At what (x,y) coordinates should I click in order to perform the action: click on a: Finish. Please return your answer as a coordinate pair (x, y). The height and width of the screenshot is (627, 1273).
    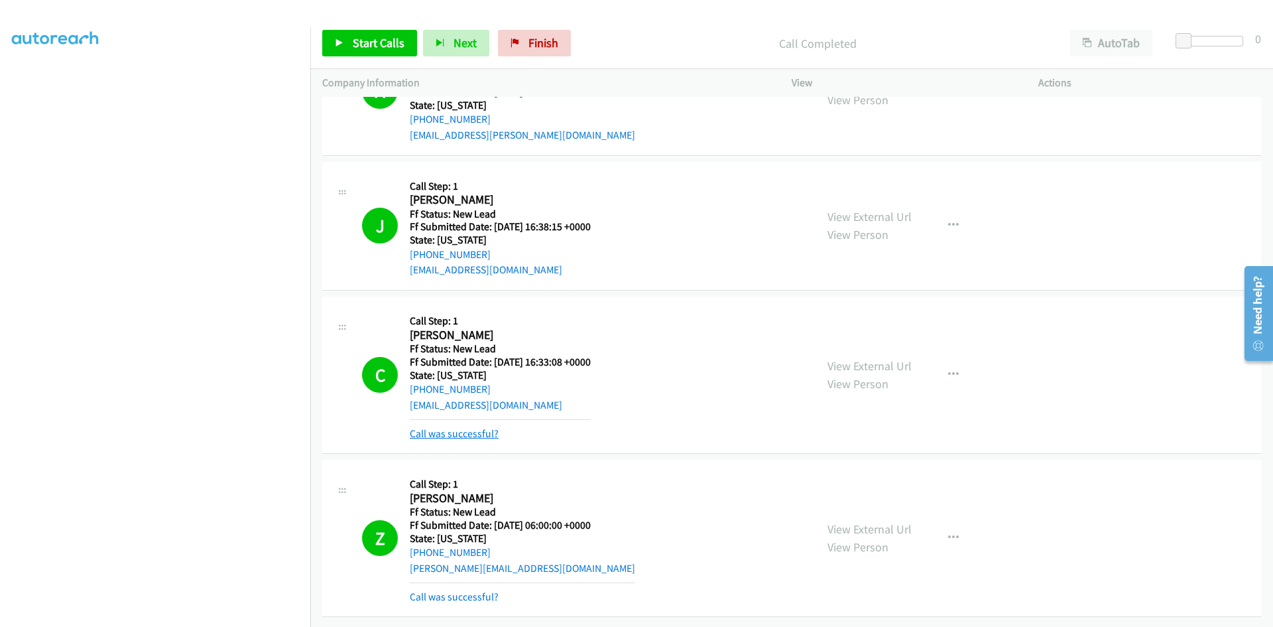
    Looking at the image, I should click on (535, 43).